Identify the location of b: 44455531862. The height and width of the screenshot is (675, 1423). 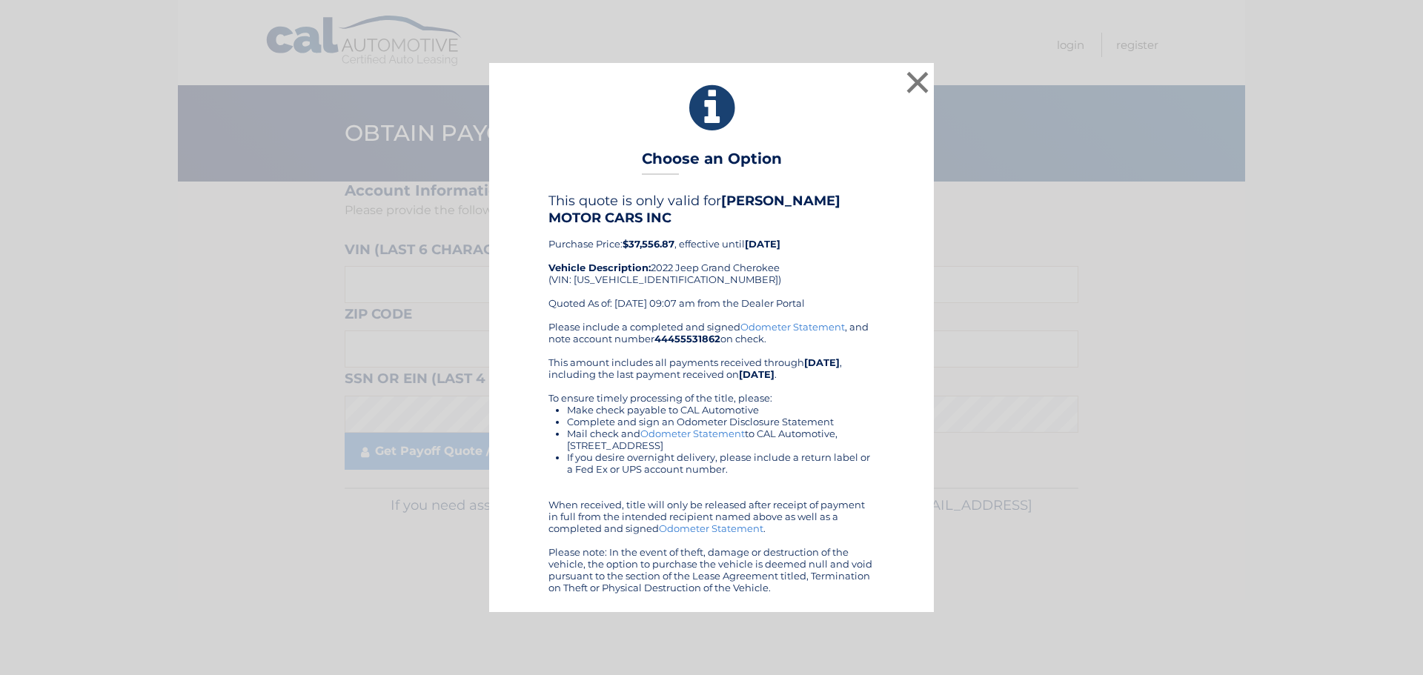
(687, 339).